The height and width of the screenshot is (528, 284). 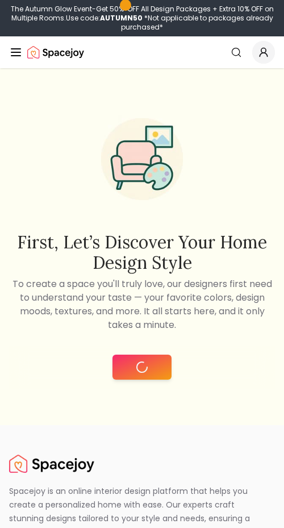 What do you see at coordinates (142, 159) in the screenshot?
I see `img: Start Style Quiz Illustration` at bounding box center [142, 159].